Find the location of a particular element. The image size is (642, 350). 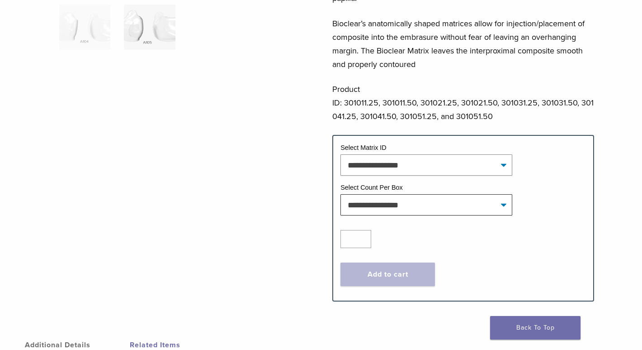

button: Add to cart is located at coordinates (388, 274).